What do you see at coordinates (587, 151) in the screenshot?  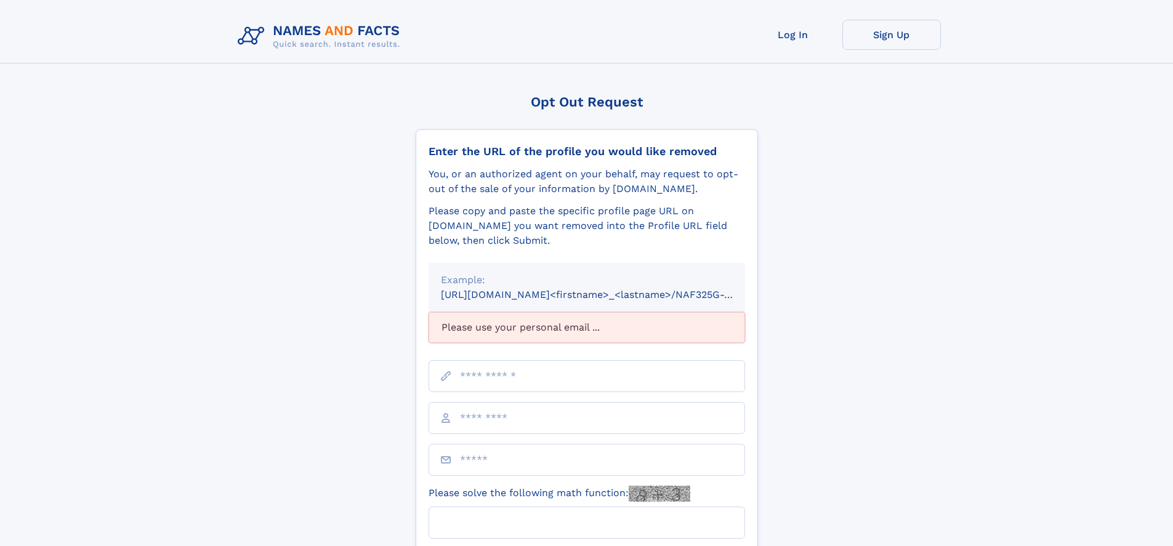 I see `div: Enter the URL of the profile you would like removed` at bounding box center [587, 151].